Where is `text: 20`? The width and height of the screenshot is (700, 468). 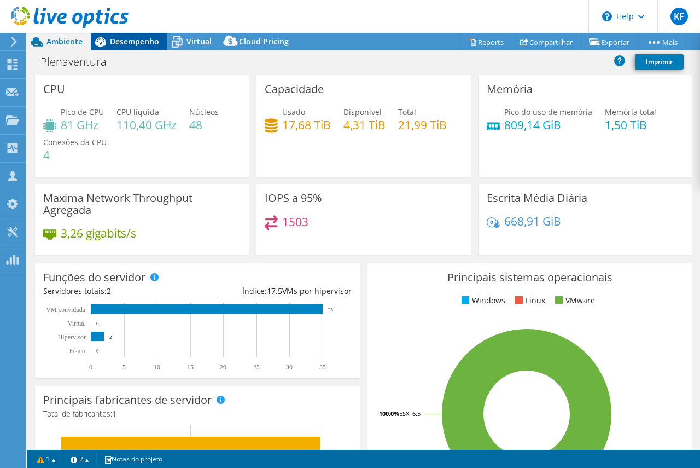 text: 20 is located at coordinates (223, 367).